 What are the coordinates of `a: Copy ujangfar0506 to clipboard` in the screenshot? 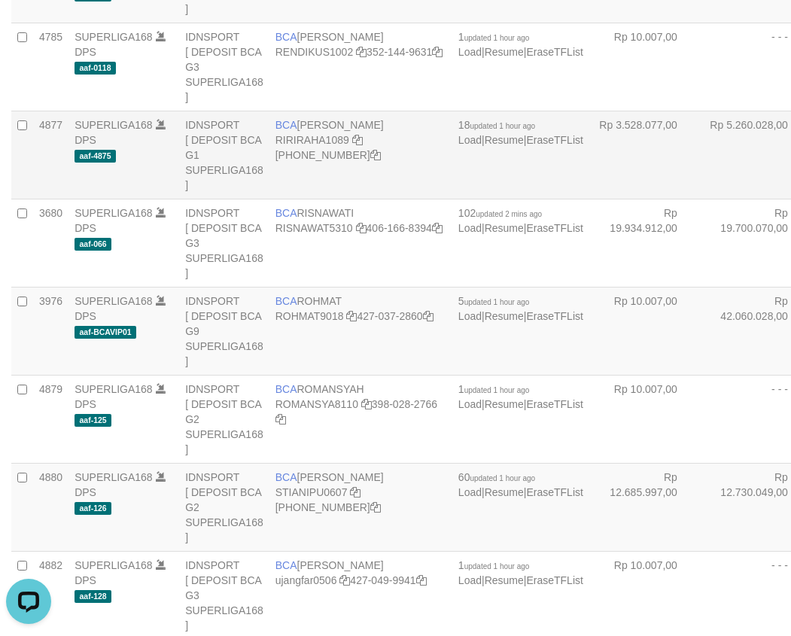 It's located at (345, 580).